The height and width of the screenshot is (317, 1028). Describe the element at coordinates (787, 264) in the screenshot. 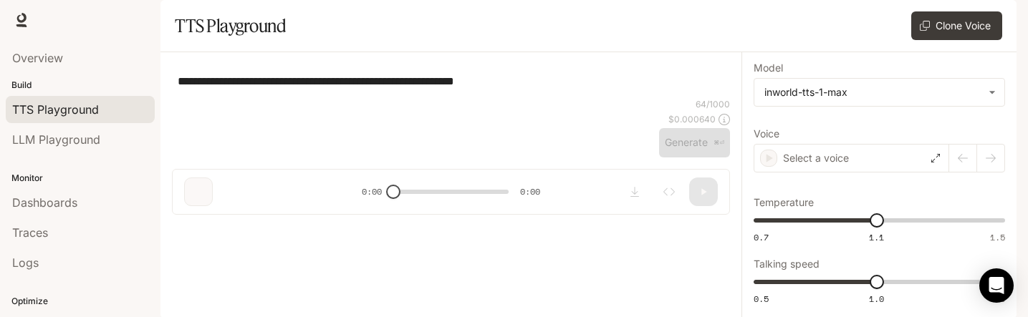

I see `p: Talking speed` at that location.